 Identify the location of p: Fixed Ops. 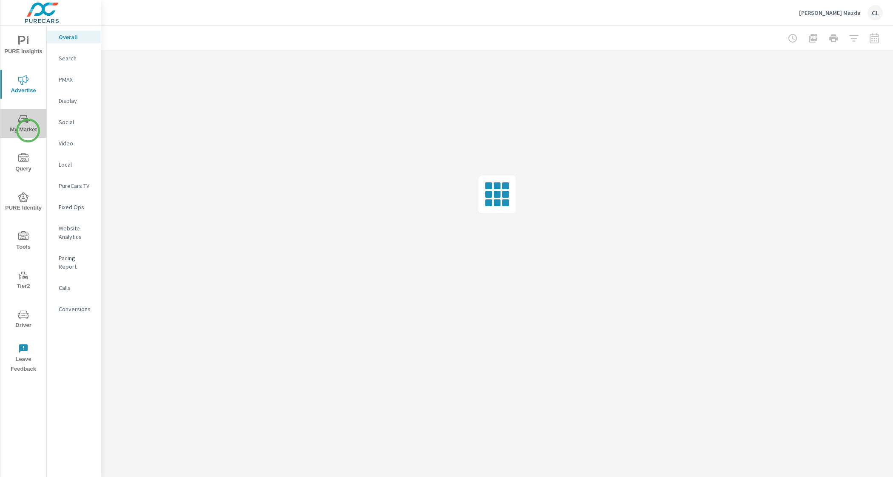
(76, 207).